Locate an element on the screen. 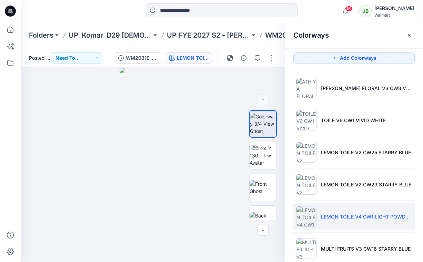 This screenshot has height=262, width=423. div: JB is located at coordinates (366, 11).